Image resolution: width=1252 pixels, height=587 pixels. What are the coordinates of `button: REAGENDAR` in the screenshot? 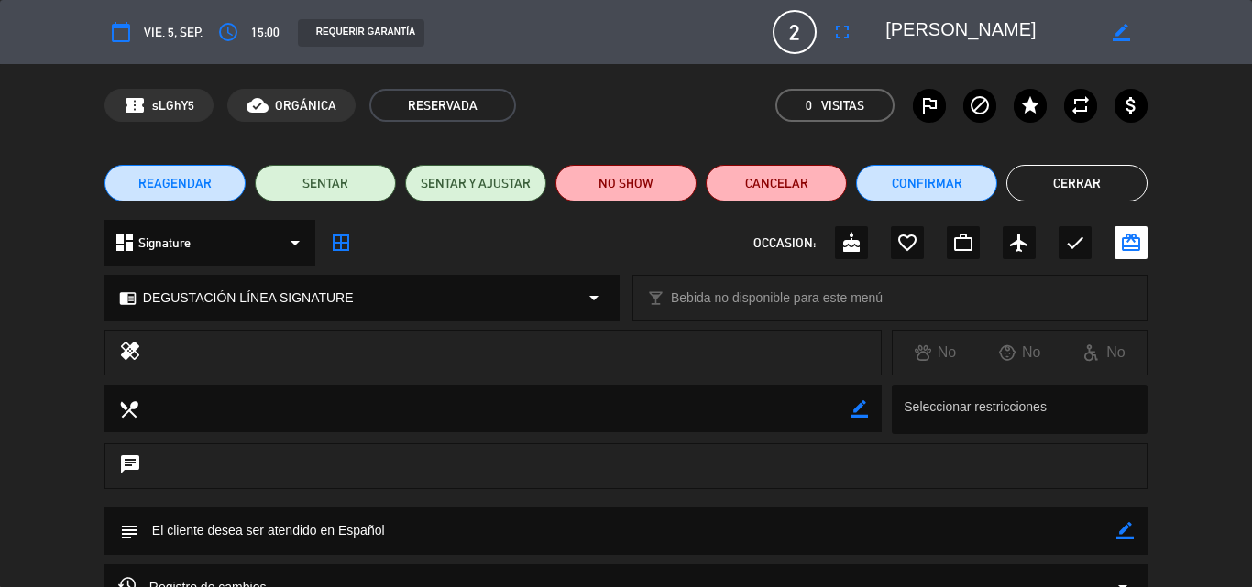 It's located at (175, 183).